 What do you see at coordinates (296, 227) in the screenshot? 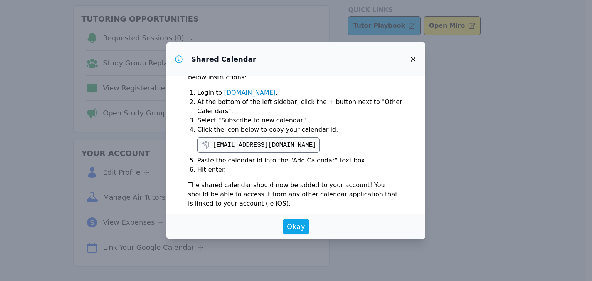
I see `span: Okay` at bounding box center [296, 227].